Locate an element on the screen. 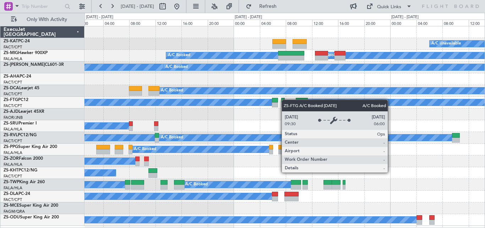 The image size is (485, 228). a: ZS-MCESuper King Air 200 is located at coordinates (31, 205).